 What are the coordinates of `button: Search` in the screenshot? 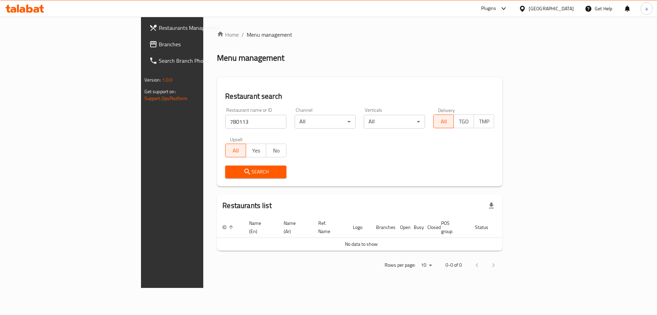 It's located at (256, 172).